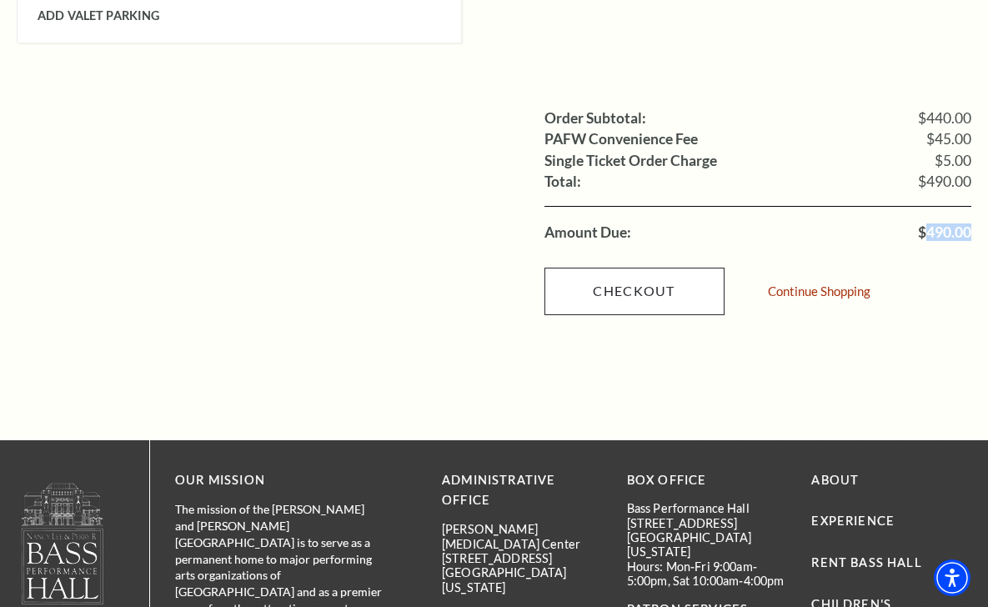  What do you see at coordinates (834, 479) in the screenshot?
I see `a: About` at bounding box center [834, 479].